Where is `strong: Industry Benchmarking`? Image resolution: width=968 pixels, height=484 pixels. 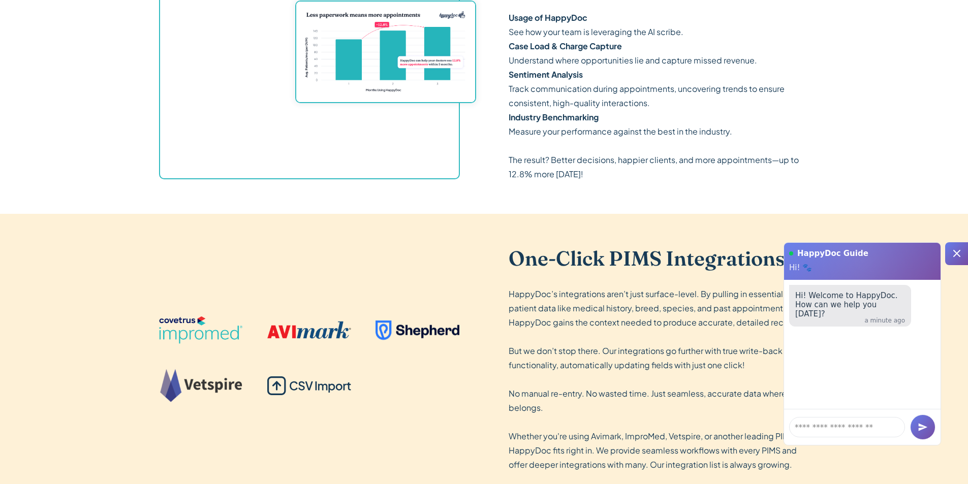 strong: Industry Benchmarking is located at coordinates (553, 117).